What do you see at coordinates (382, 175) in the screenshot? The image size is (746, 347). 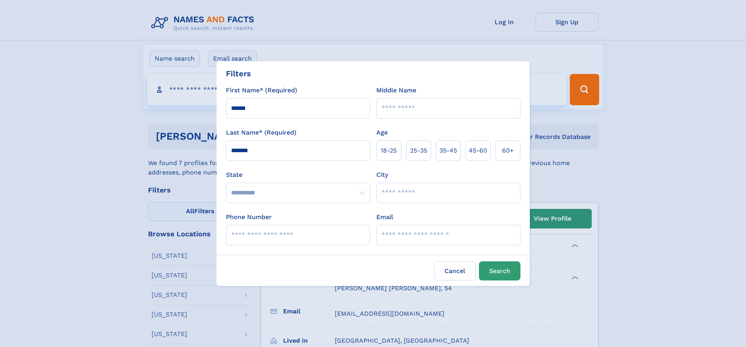 I see `label: City` at bounding box center [382, 175].